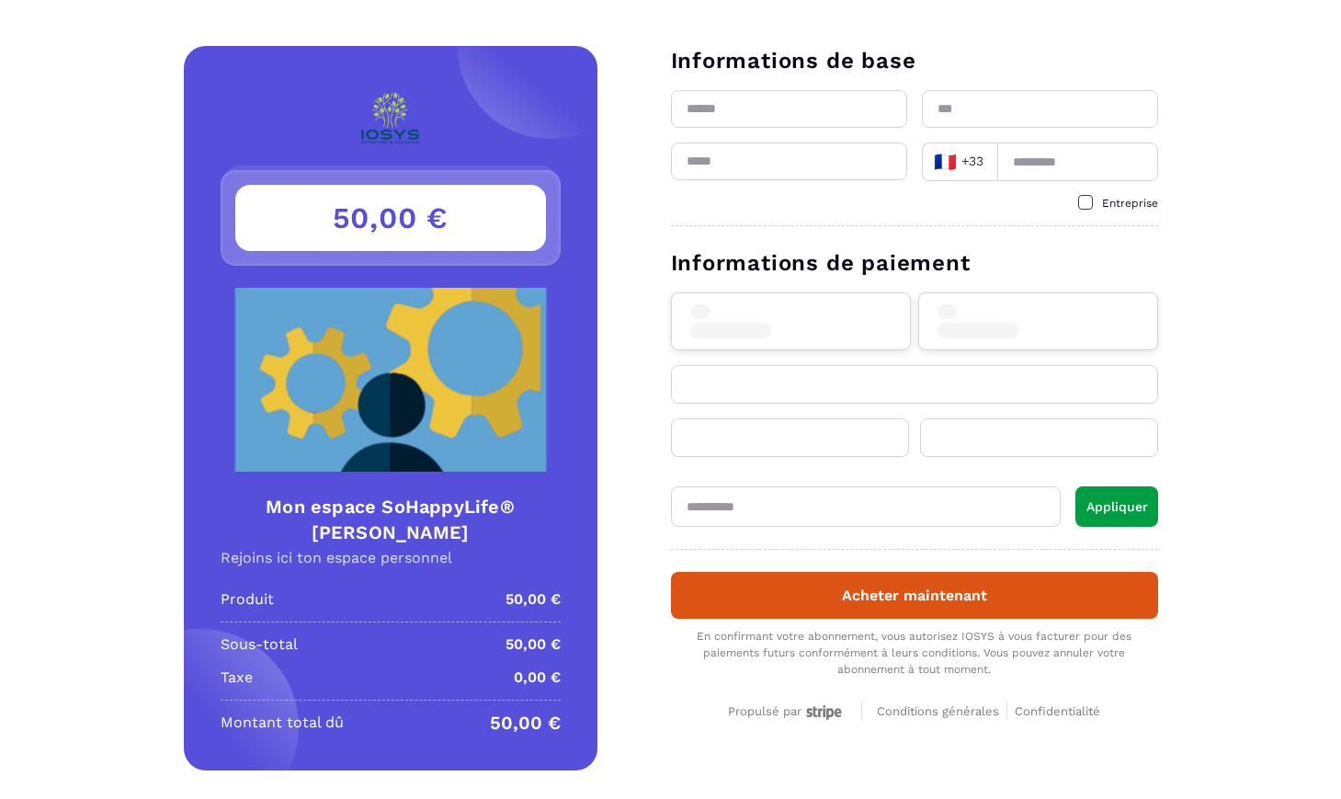 The width and height of the screenshot is (1341, 799). I want to click on div: Search for option, so click(960, 162).